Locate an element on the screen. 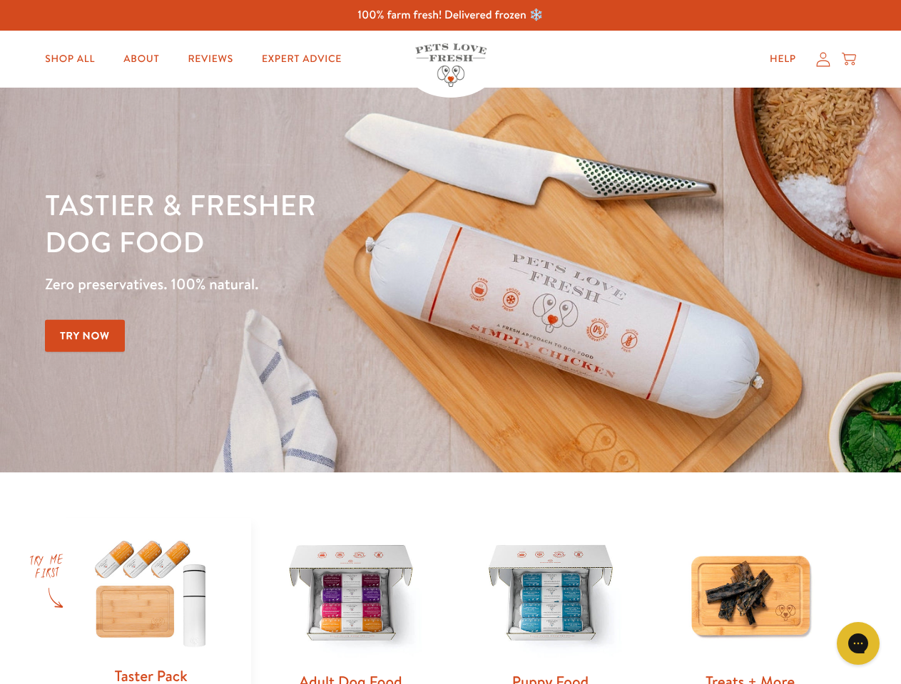 This screenshot has width=901, height=684. button: Gorgias live chat is located at coordinates (29, 26).